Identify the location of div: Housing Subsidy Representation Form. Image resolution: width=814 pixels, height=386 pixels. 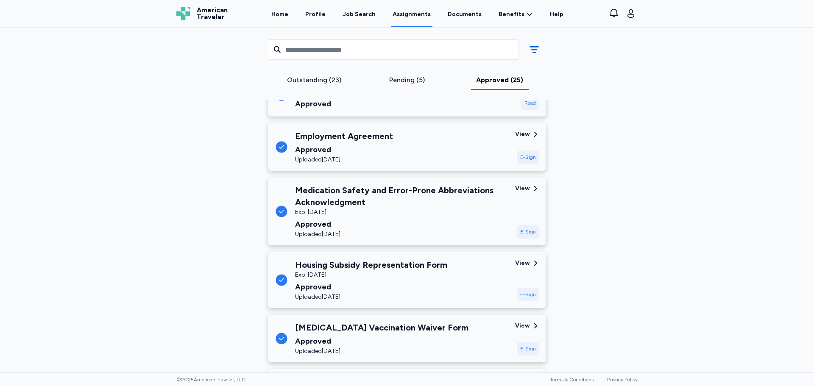
(371, 265).